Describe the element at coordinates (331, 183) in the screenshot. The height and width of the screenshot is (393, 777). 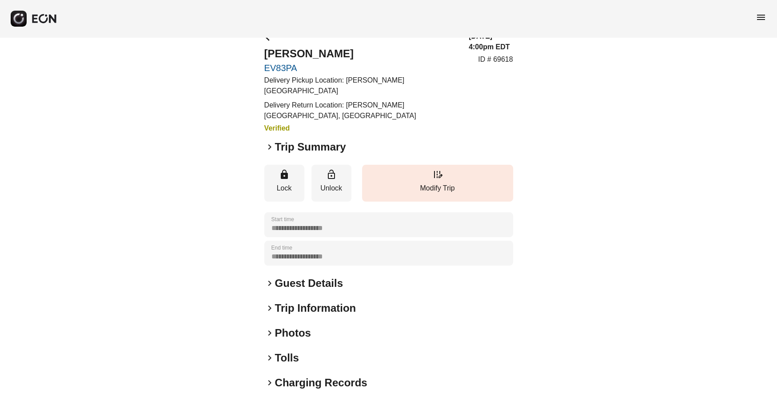
I see `button: Unlock` at that location.